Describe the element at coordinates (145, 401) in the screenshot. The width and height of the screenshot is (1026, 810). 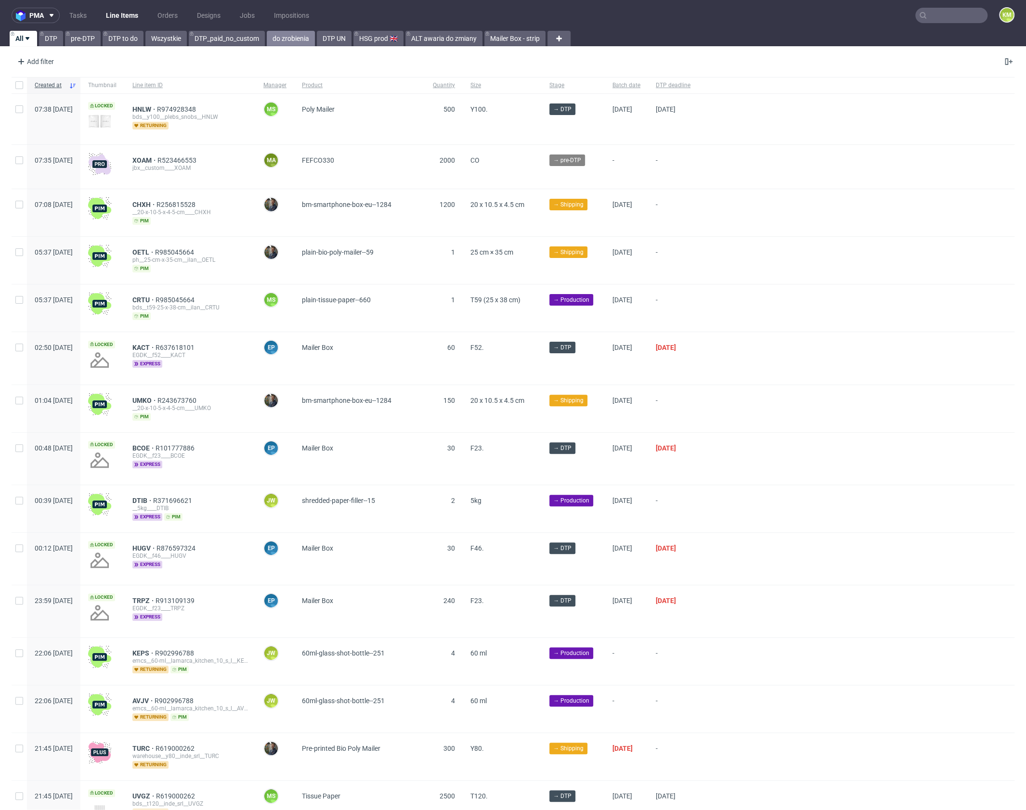
I see `span: UMKO` at that location.